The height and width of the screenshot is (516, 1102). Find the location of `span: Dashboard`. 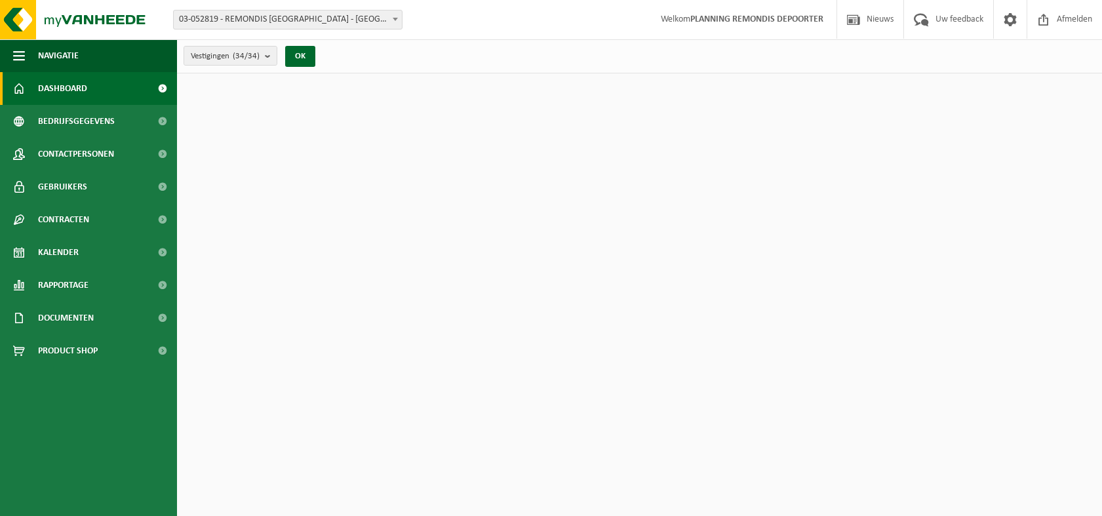

span: Dashboard is located at coordinates (62, 88).